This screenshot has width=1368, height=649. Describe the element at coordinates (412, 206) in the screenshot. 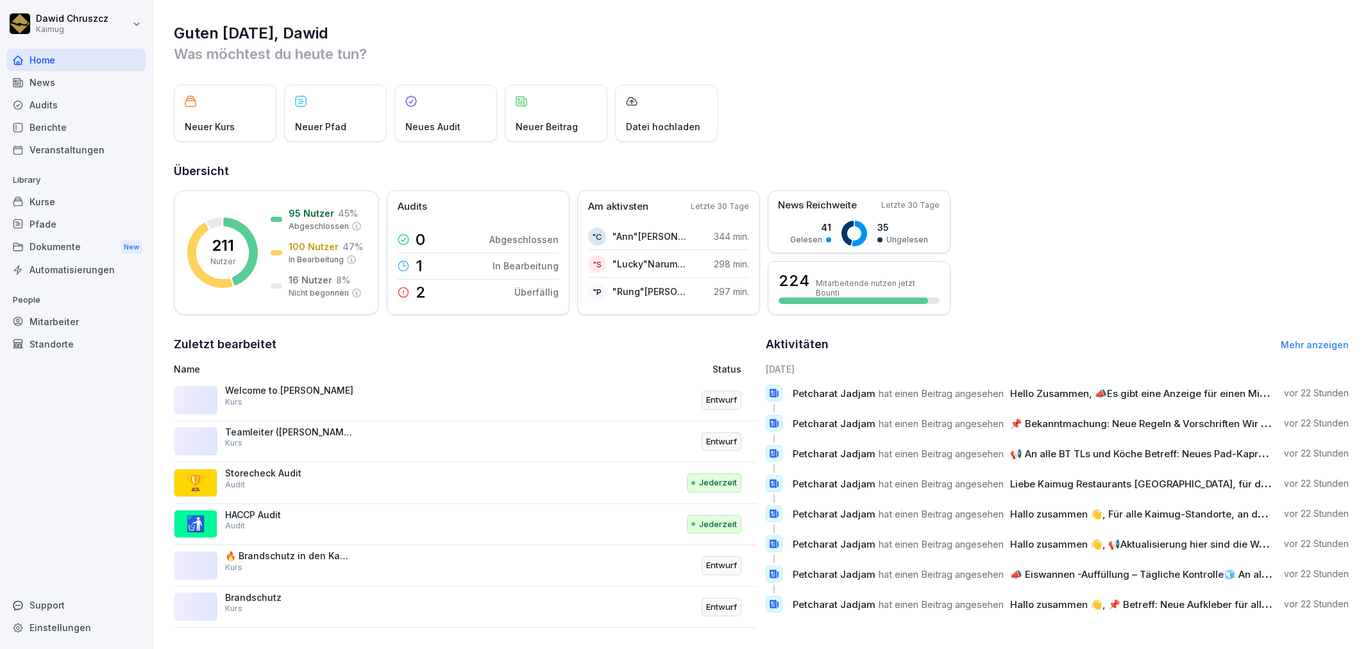

I see `p: Audits` at that location.